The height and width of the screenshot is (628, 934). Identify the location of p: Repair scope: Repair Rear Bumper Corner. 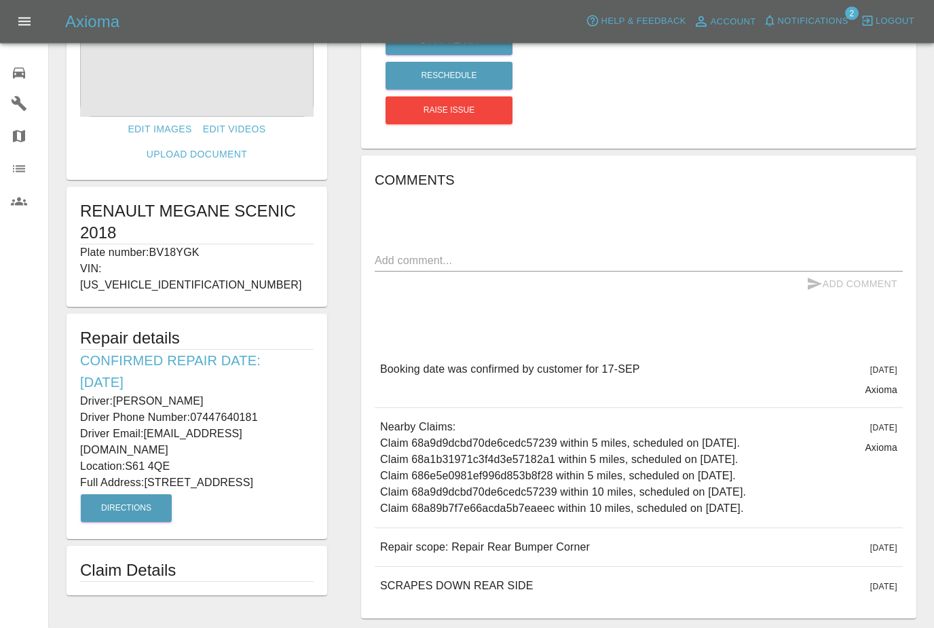
(485, 548).